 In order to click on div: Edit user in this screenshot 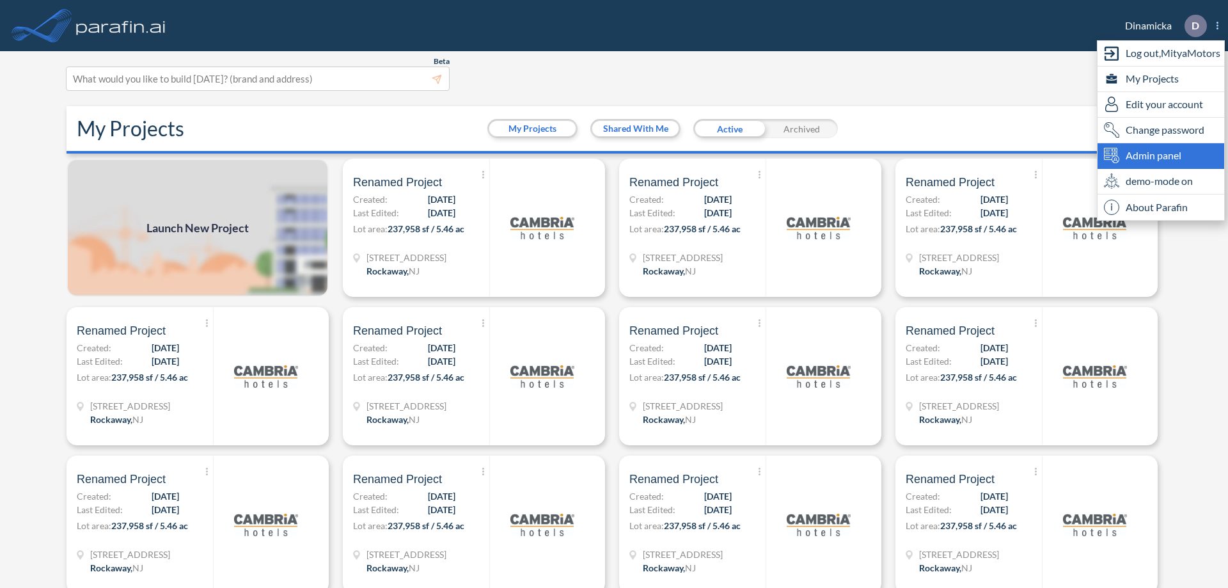, I will do `click(1161, 105)`.